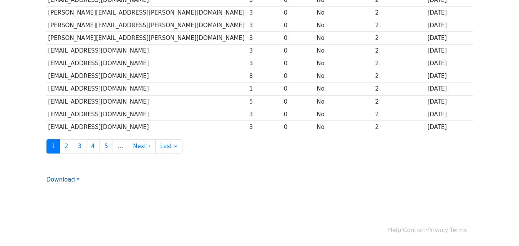  Describe the element at coordinates (53, 146) in the screenshot. I see `a: 1` at that location.